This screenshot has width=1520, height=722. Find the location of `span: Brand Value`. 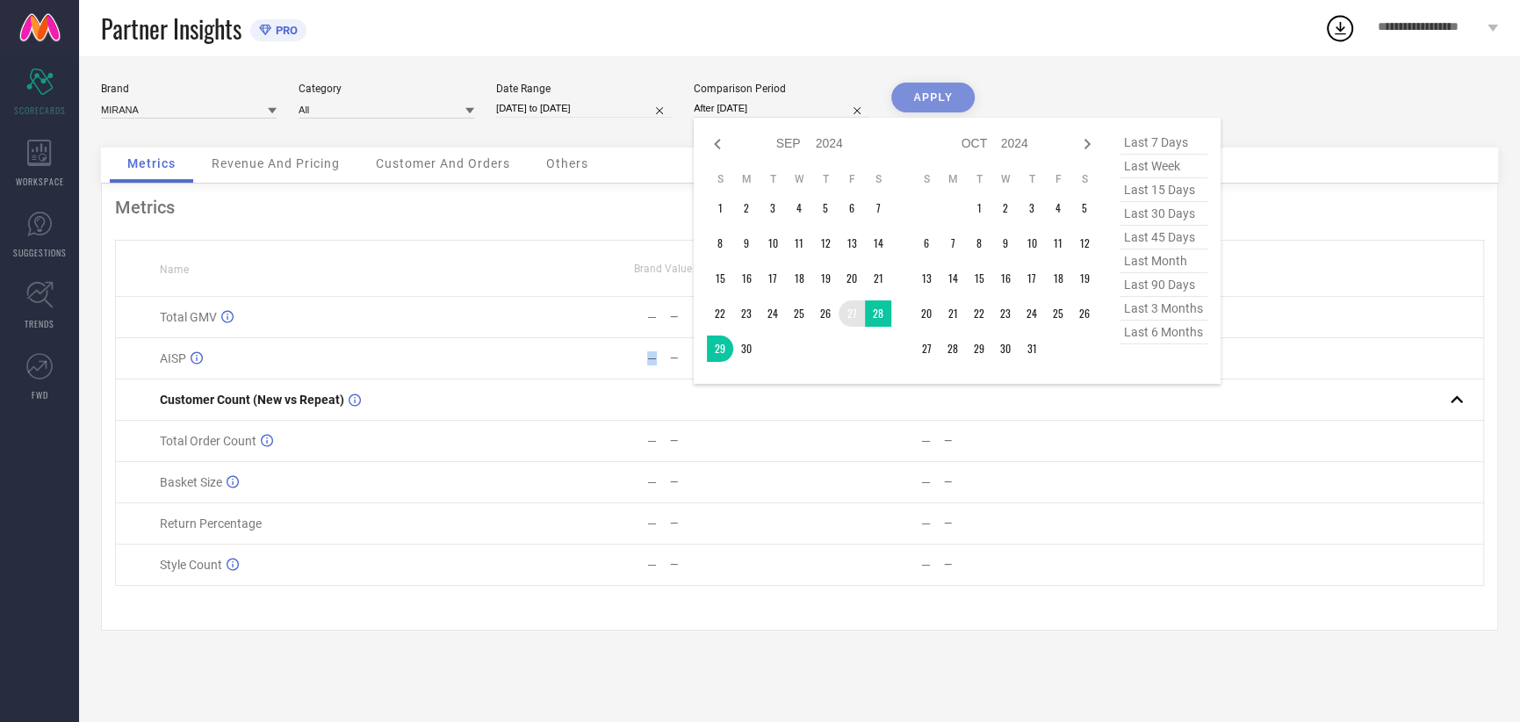

span: Brand Value is located at coordinates (663, 269).